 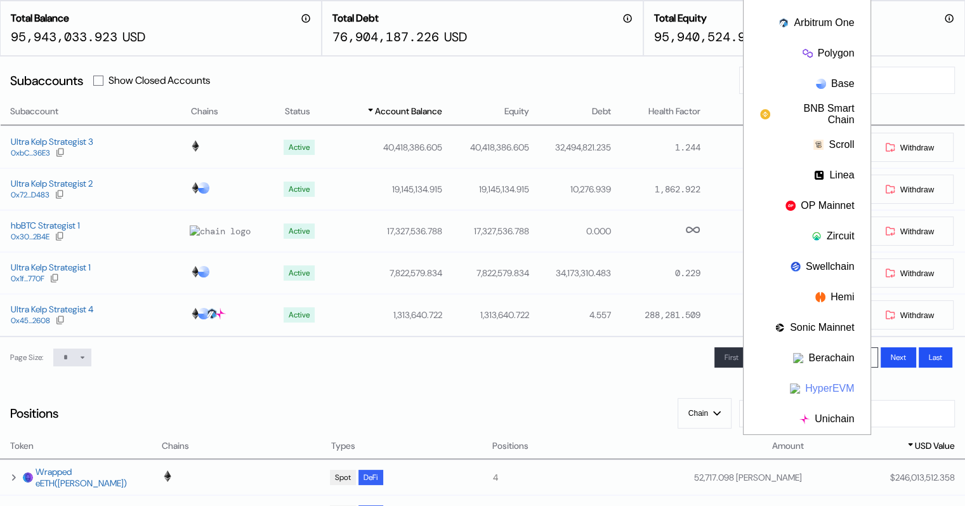 What do you see at coordinates (30, 237) in the screenshot?
I see `div: 0x30...2B4E` at bounding box center [30, 237].